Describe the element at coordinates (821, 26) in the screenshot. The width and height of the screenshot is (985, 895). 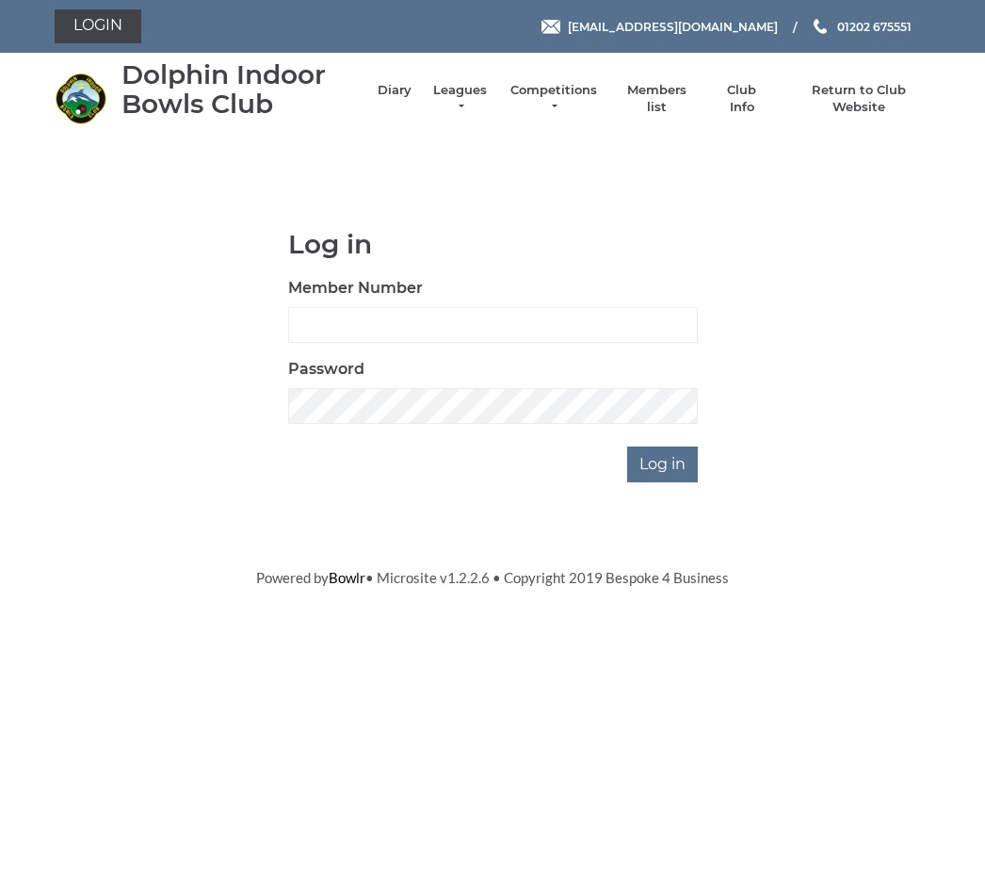
I see `img: Phone us` at that location.